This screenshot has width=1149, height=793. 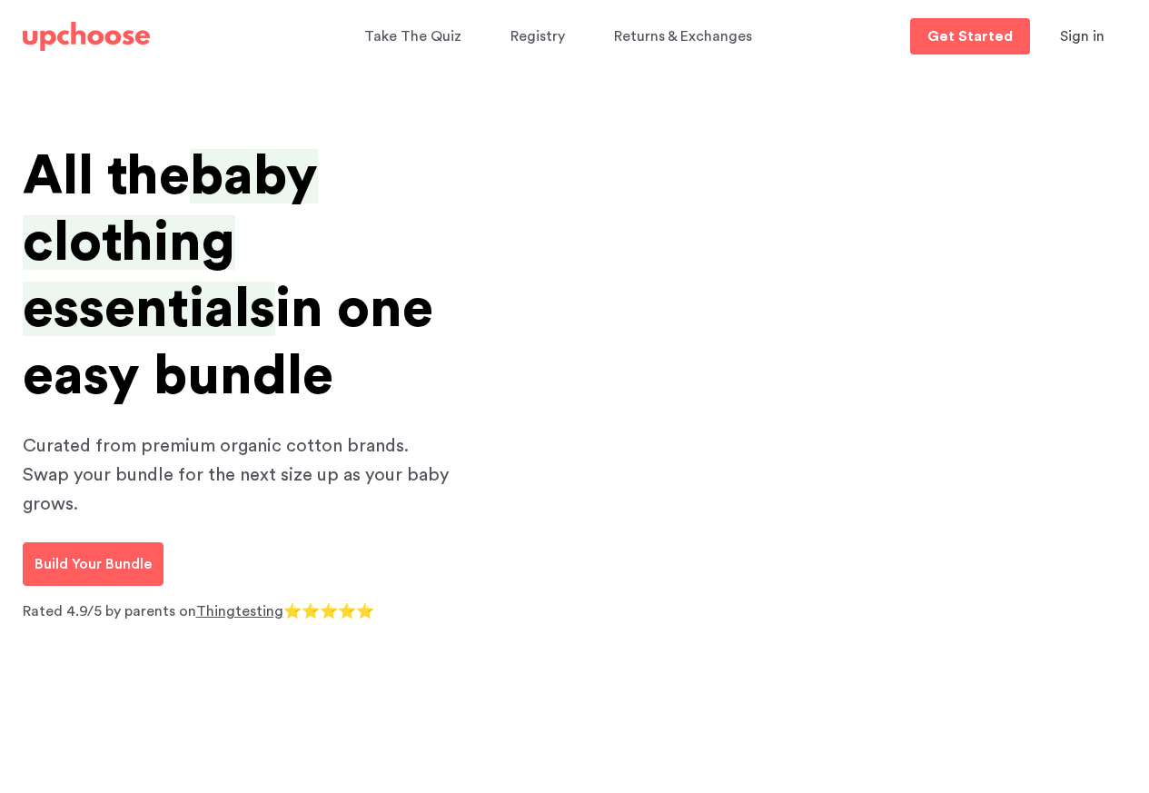 What do you see at coordinates (106, 176) in the screenshot?
I see `span: All the` at bounding box center [106, 176].